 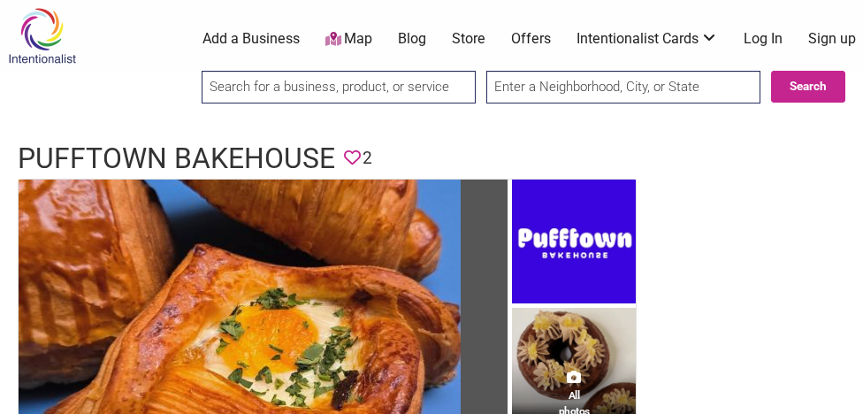 I want to click on a: Add a Business, so click(x=251, y=39).